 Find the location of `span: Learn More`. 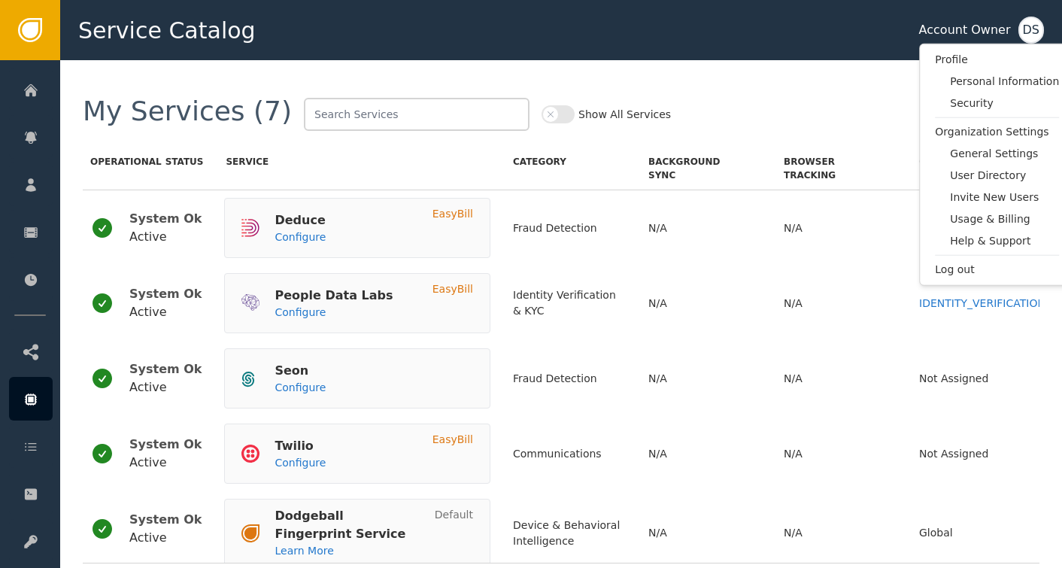

span: Learn More is located at coordinates (304, 551).